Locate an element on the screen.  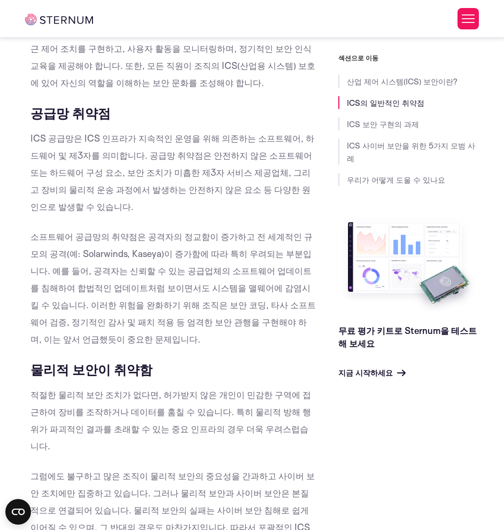
a: ICS 사이버 보안을 위한 5가지 모범 사례 is located at coordinates (411, 152).